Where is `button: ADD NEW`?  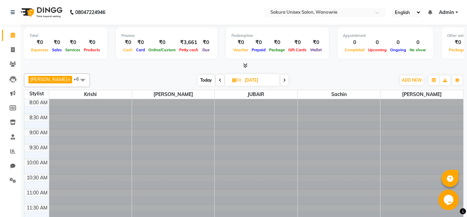
button: ADD NEW is located at coordinates (412, 80).